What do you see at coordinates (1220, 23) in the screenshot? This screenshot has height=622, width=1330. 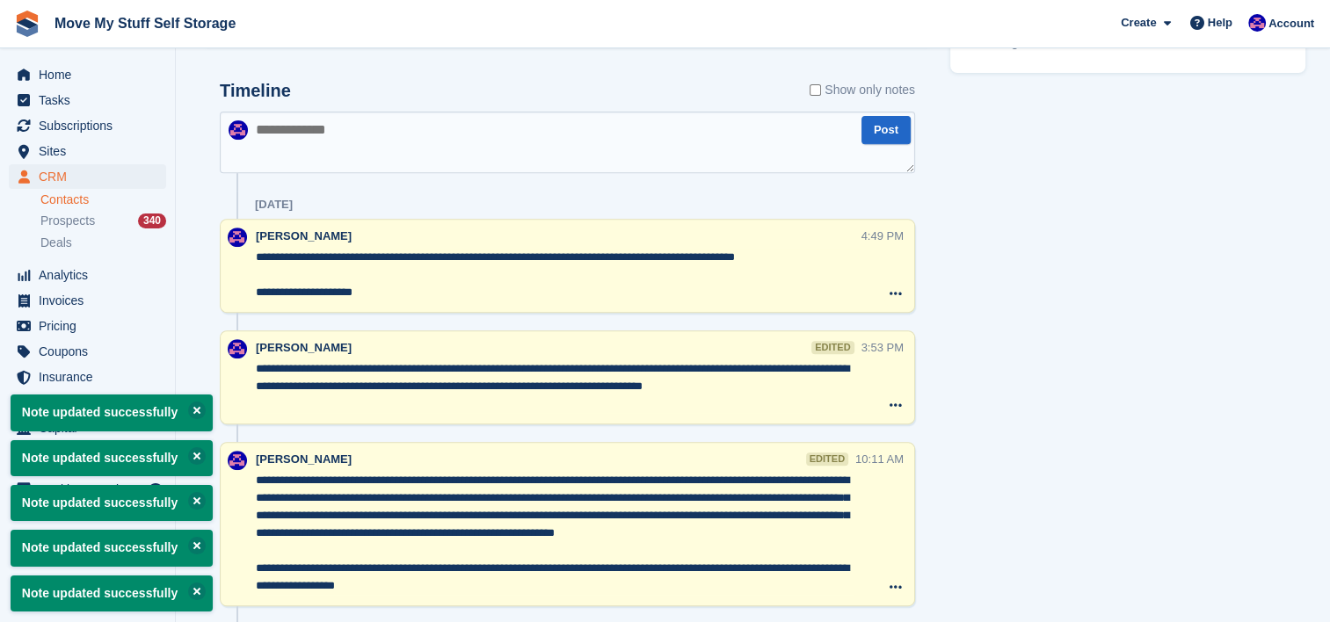 I see `span: Help` at bounding box center [1220, 23].